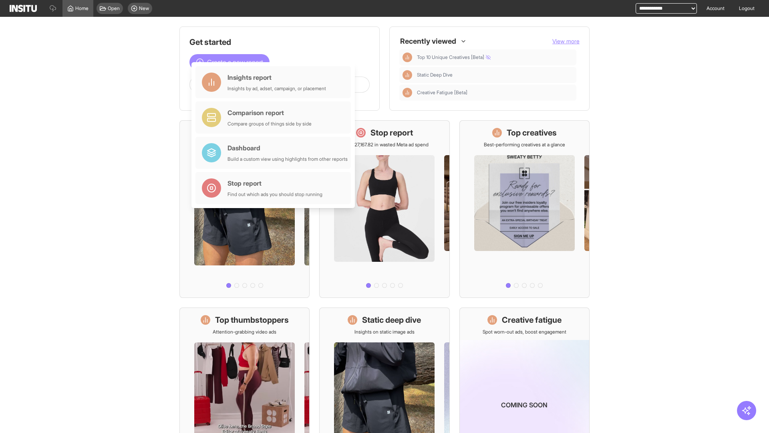  I want to click on h1: Get started, so click(280, 42).